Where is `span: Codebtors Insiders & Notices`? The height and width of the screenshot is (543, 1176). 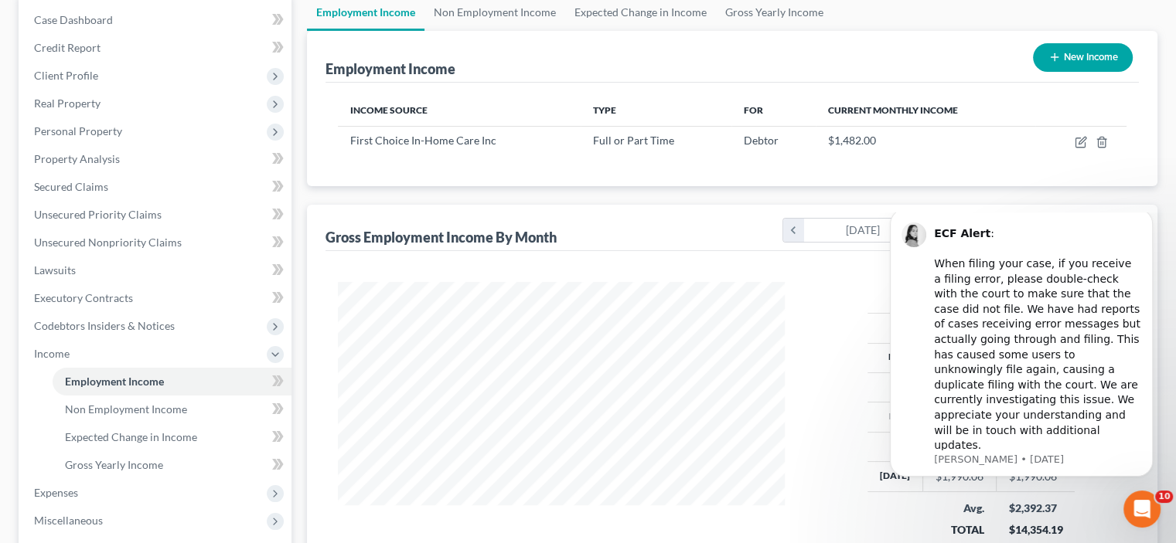 span: Codebtors Insiders & Notices is located at coordinates (104, 325).